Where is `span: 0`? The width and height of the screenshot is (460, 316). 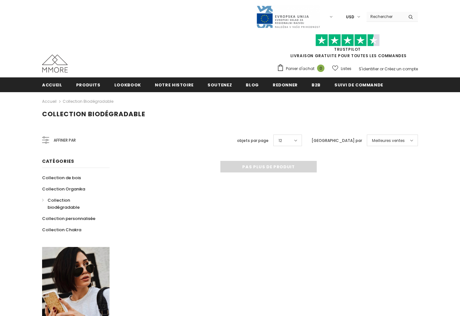
span: 0 is located at coordinates (320, 68).